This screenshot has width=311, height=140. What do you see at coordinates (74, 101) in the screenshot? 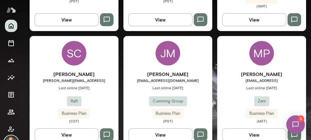
I see `span: Raft` at bounding box center [74, 101].